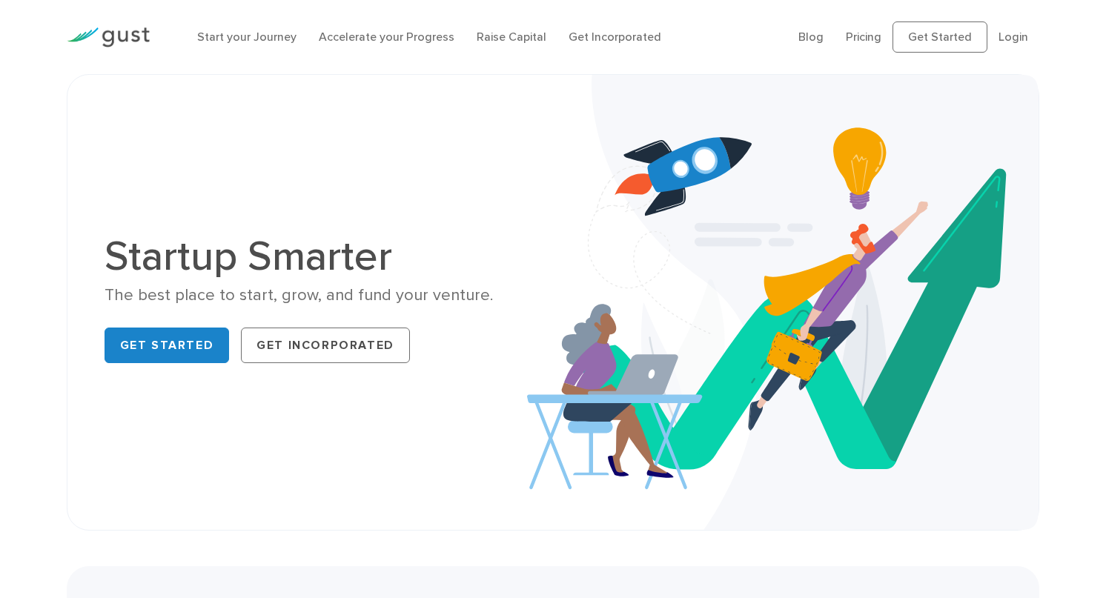  Describe the element at coordinates (512, 36) in the screenshot. I see `a: Raise Capital` at that location.